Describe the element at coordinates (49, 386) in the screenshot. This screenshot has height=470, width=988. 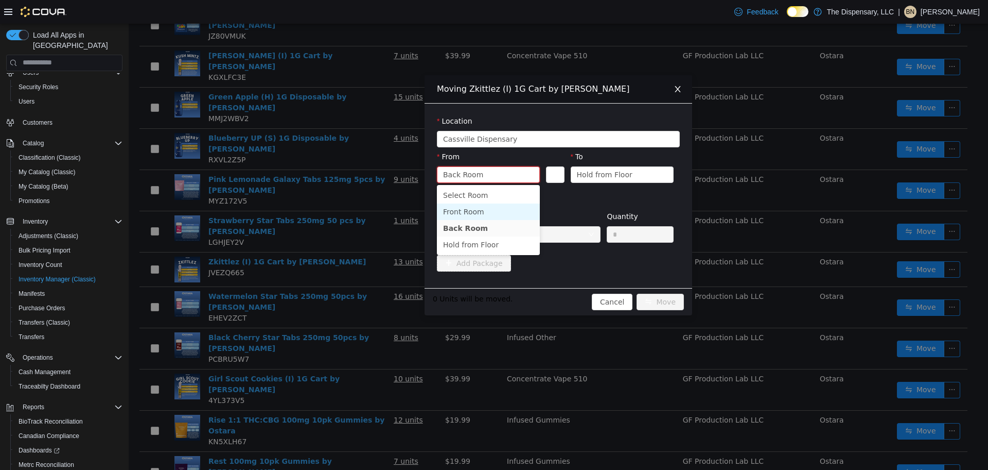
I see `span: Traceabilty Dashboard` at that location.